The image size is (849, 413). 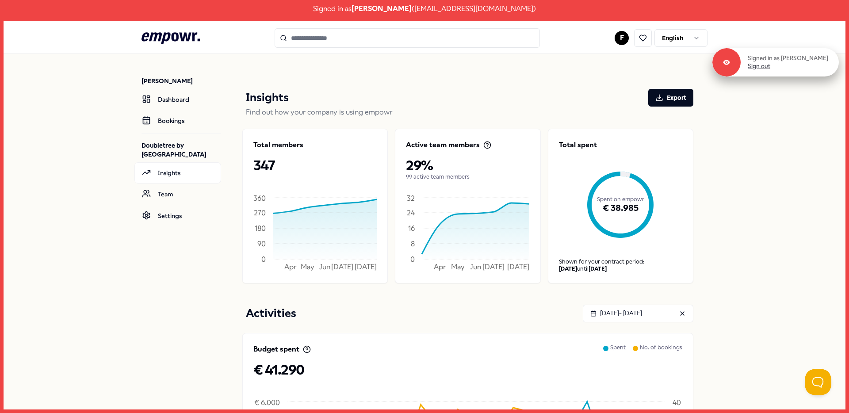 What do you see at coordinates (178, 194) in the screenshot?
I see `a: Team` at bounding box center [178, 194].